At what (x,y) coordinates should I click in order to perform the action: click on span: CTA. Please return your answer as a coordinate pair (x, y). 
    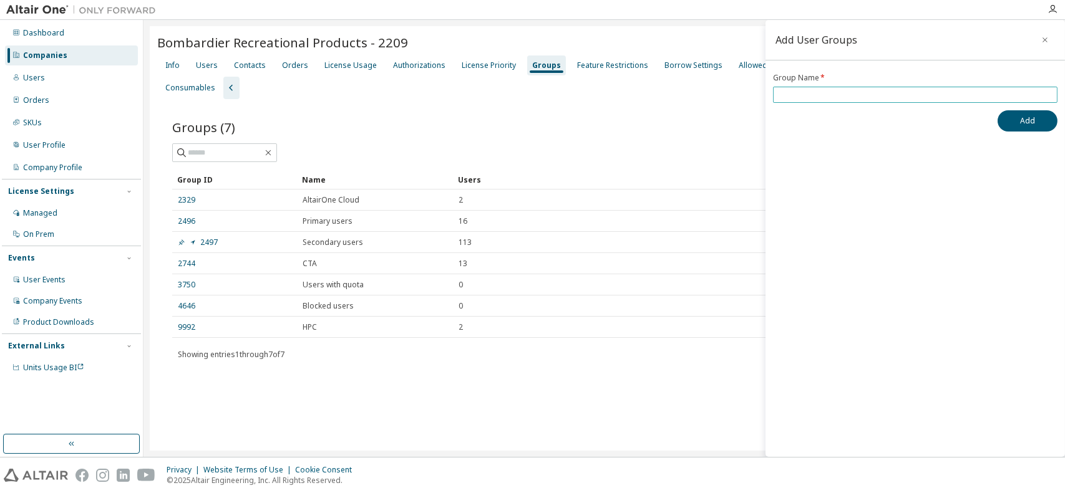
    Looking at the image, I should click on (309, 264).